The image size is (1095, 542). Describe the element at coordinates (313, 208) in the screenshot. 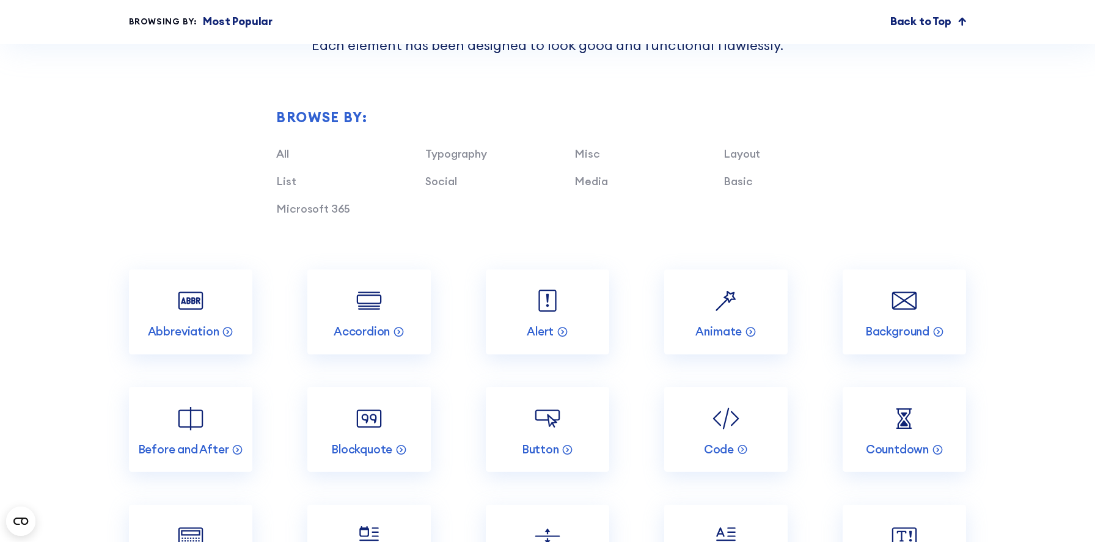

I see `a: Microsoft 365` at that location.